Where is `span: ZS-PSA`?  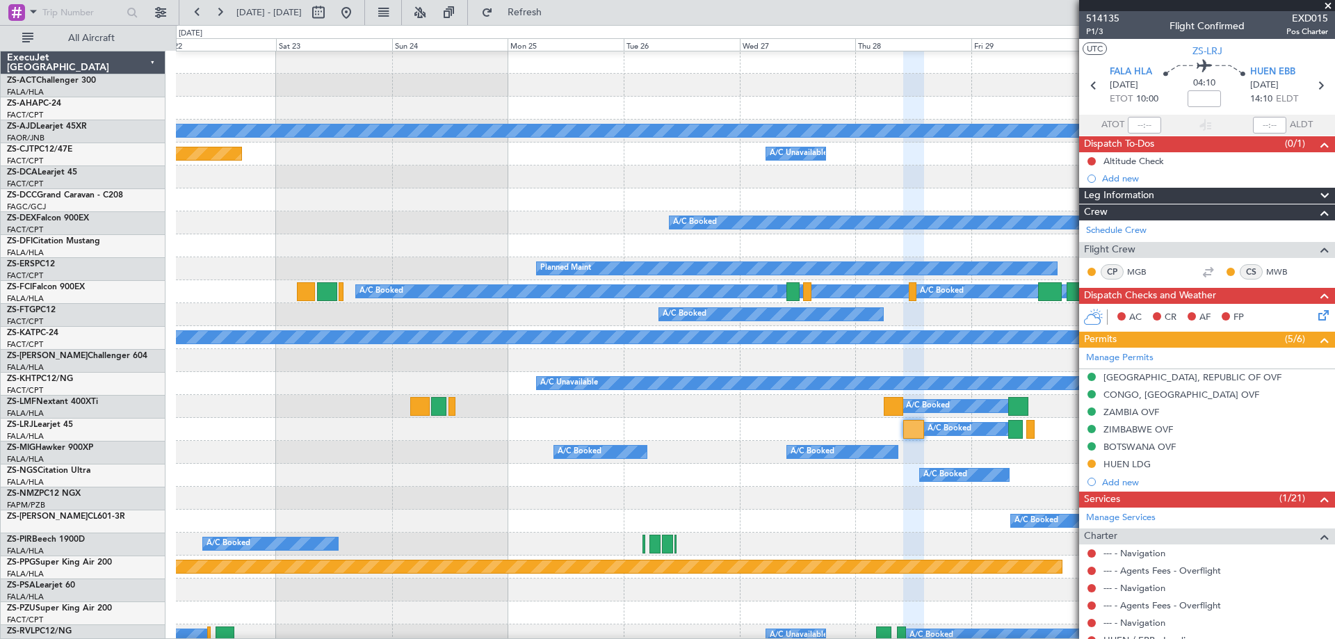 span: ZS-PSA is located at coordinates (21, 586).